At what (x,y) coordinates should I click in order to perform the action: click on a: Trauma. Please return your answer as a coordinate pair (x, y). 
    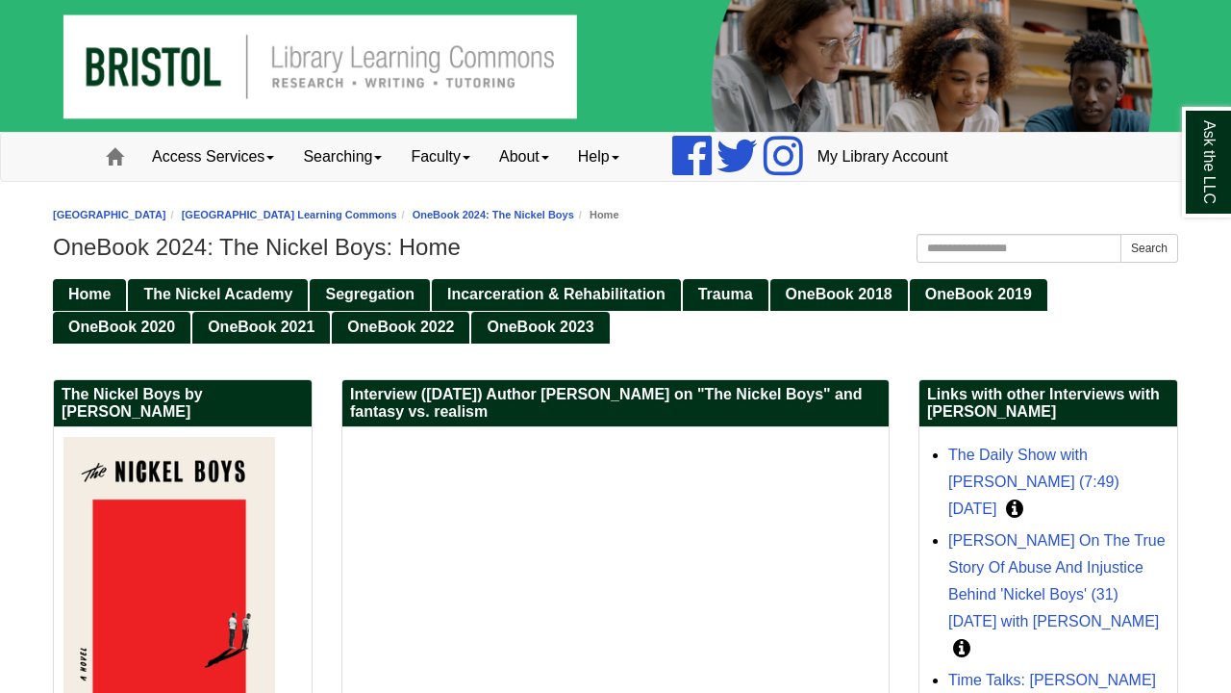
    Looking at the image, I should click on (725, 294).